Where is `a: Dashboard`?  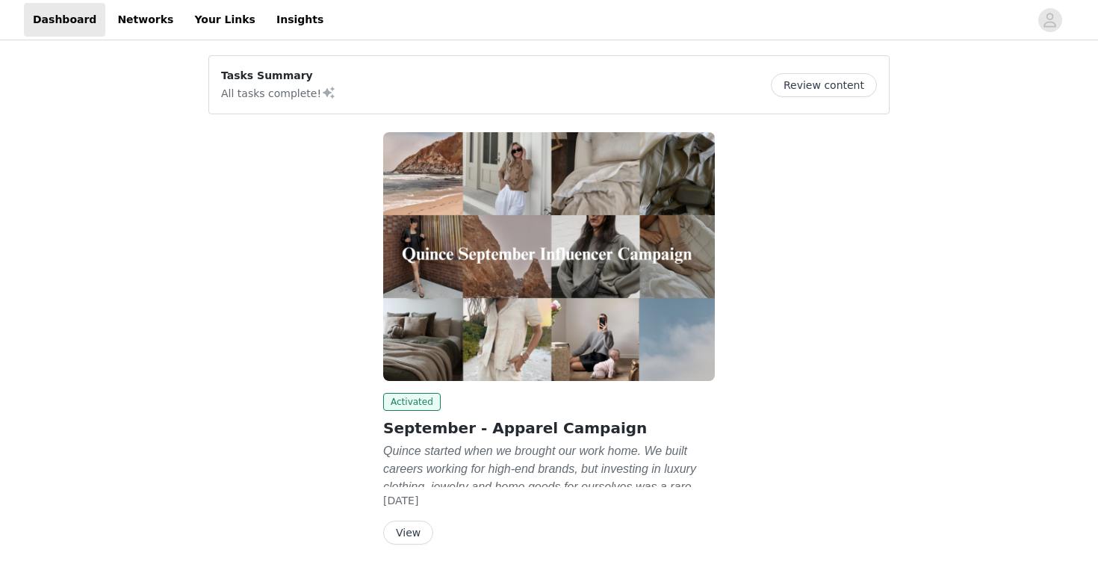 a: Dashboard is located at coordinates (64, 19).